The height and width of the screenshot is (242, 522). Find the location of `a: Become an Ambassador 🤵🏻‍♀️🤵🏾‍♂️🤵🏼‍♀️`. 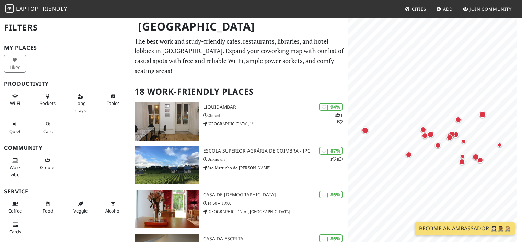

a: Become an Ambassador 🤵🏻‍♀️🤵🏾‍♂️🤵🏼‍♀️ is located at coordinates (465, 229).